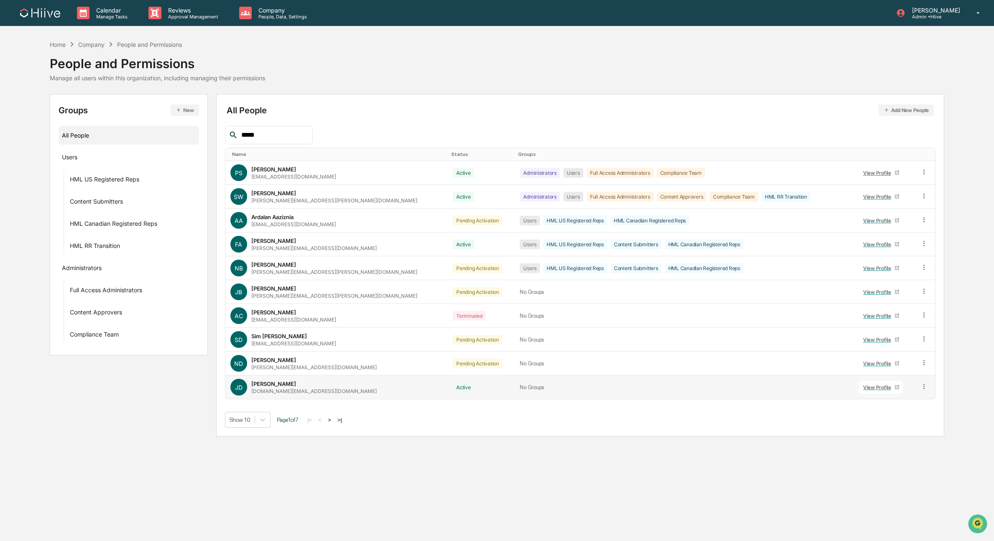 This screenshot has height=541, width=994. I want to click on div: Start new chat, so click(83, 68).